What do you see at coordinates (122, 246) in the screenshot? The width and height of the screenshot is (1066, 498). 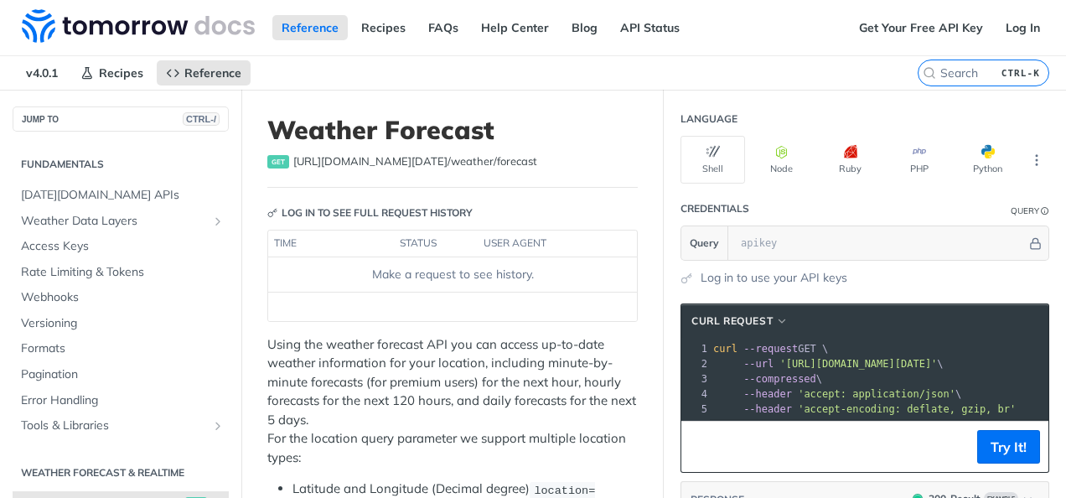 I see `span: Access Keys` at bounding box center [122, 246].